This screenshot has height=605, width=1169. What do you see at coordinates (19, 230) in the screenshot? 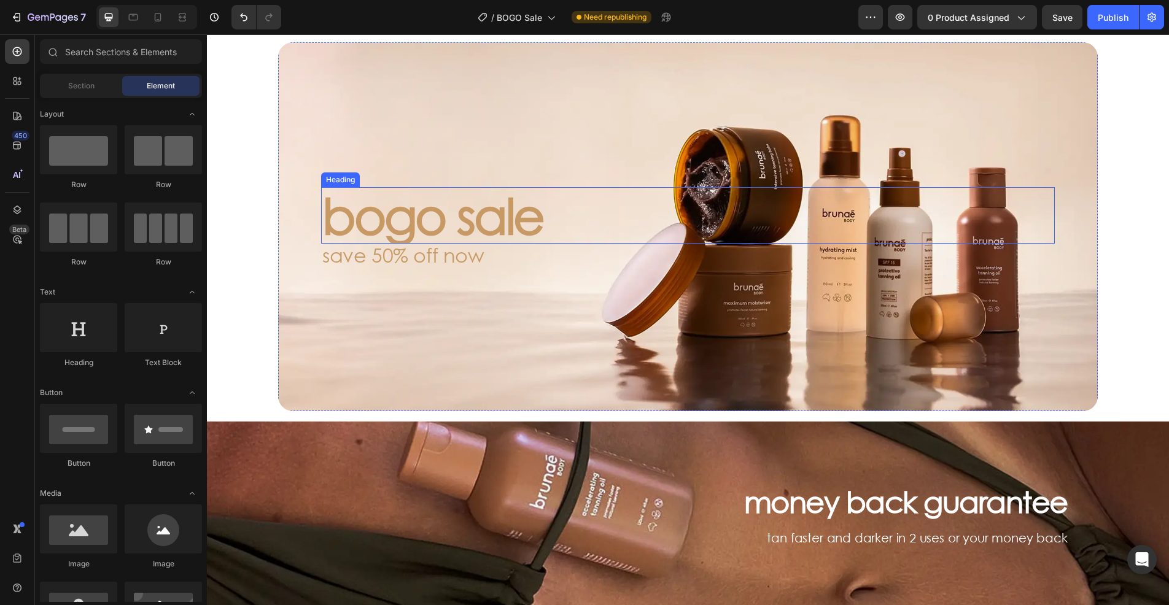
I see `div: Beta` at bounding box center [19, 230].